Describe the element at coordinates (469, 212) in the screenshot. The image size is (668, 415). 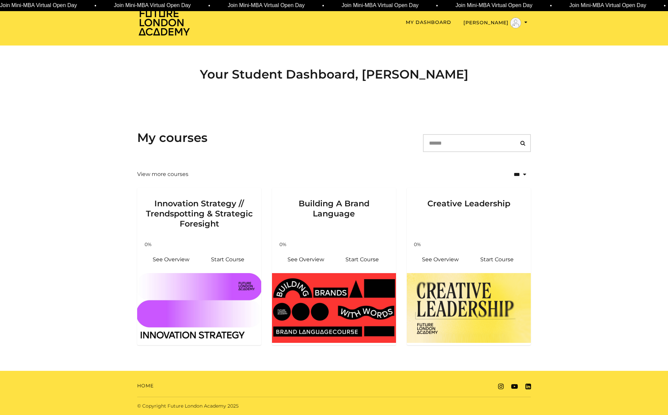
I see `a: Creative Leadership` at that location.